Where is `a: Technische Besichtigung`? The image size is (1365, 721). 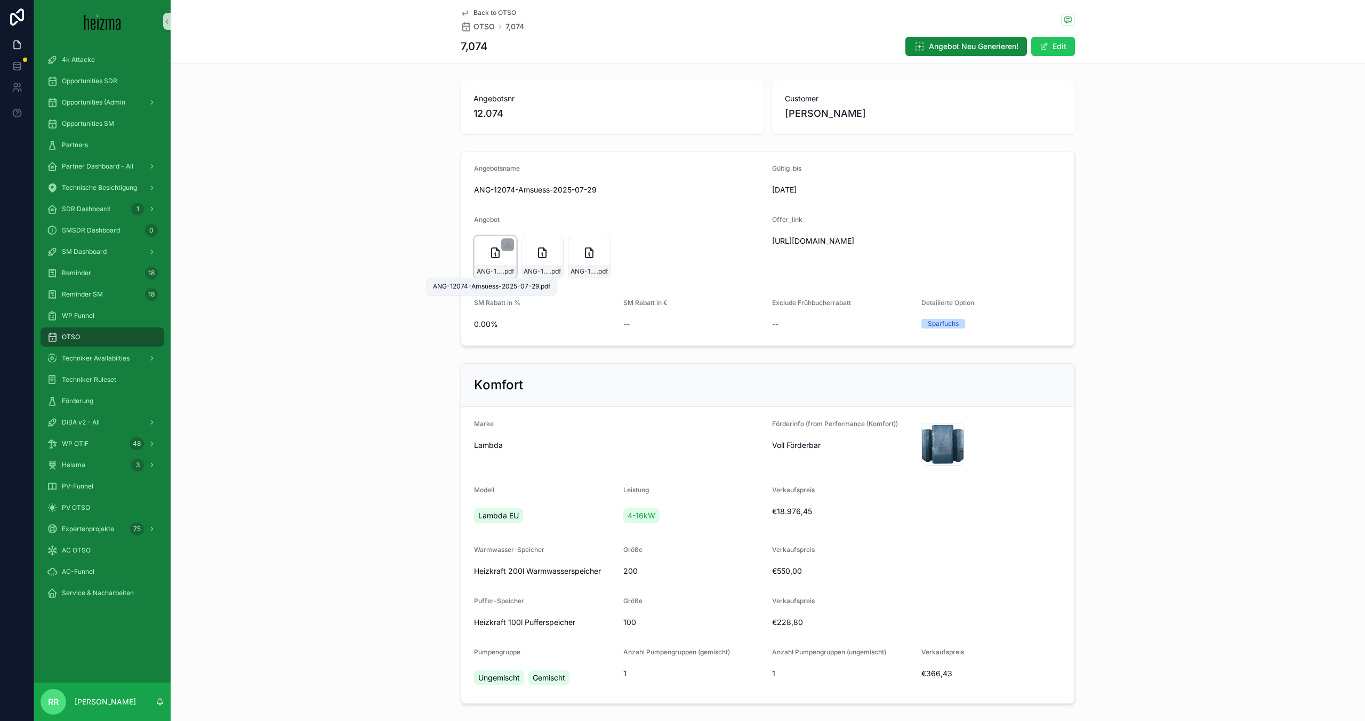 a: Technische Besichtigung is located at coordinates (102, 188).